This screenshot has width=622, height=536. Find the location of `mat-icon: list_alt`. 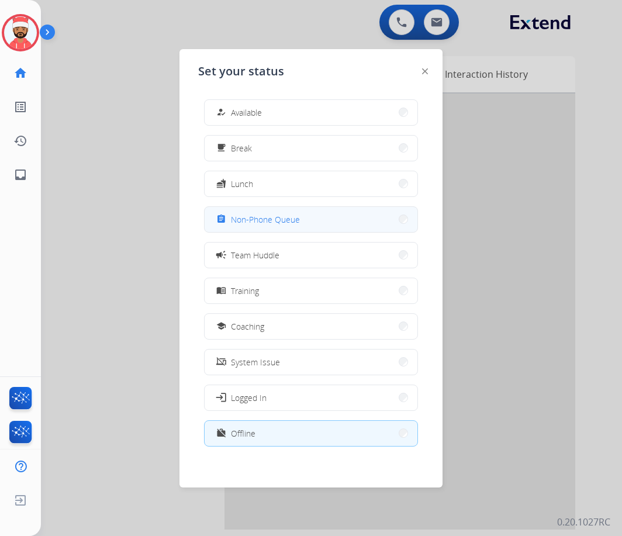

mat-icon: list_alt is located at coordinates (20, 107).